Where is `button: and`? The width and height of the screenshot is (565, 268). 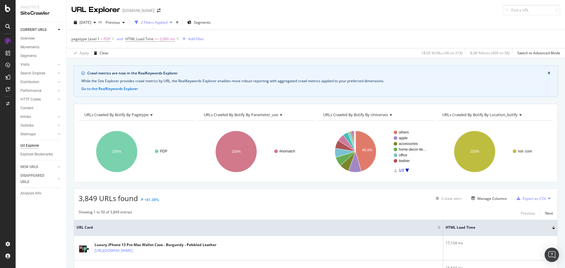
button: and is located at coordinates (120, 39).